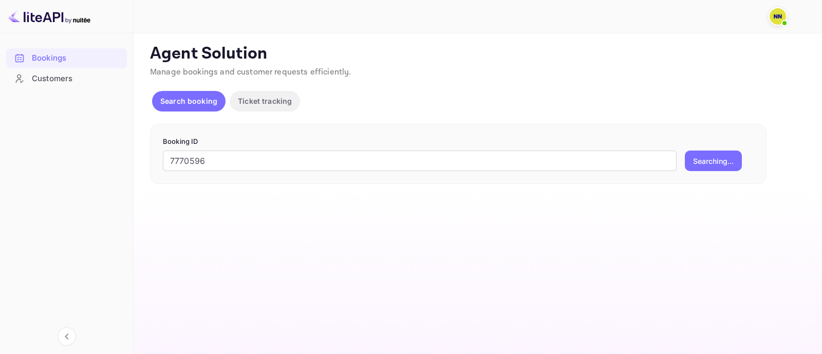 The height and width of the screenshot is (354, 822). What do you see at coordinates (66, 78) in the screenshot?
I see `a: Customers` at bounding box center [66, 78].